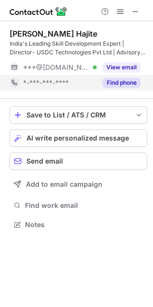 This screenshot has width=153, height=307. Describe the element at coordinates (77, 138) in the screenshot. I see `span: AI write personalized message` at that location.